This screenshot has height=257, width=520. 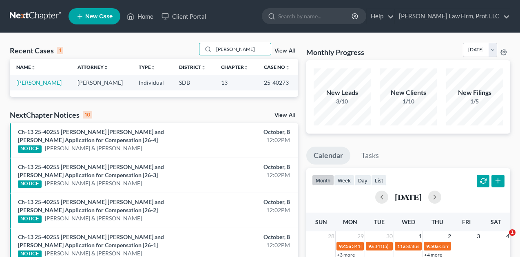 What do you see at coordinates (193, 82) in the screenshot?
I see `td: SDB` at bounding box center [193, 82].